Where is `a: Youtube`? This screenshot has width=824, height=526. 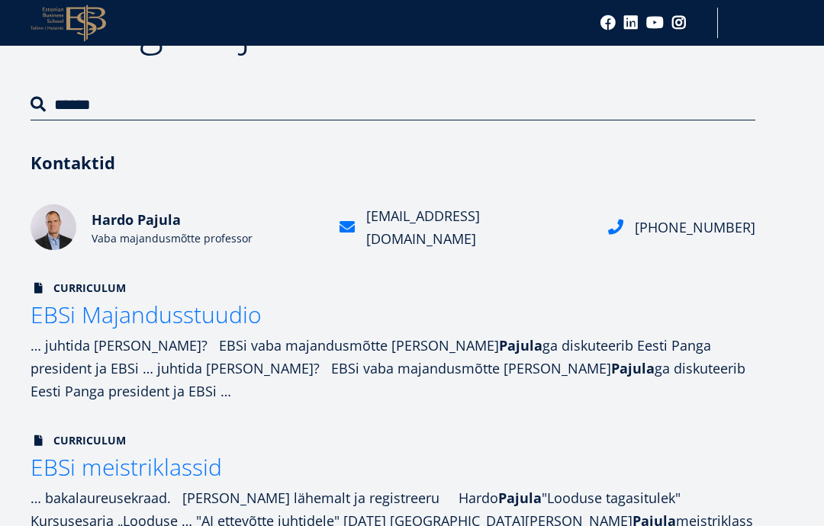 a: Youtube is located at coordinates (655, 23).